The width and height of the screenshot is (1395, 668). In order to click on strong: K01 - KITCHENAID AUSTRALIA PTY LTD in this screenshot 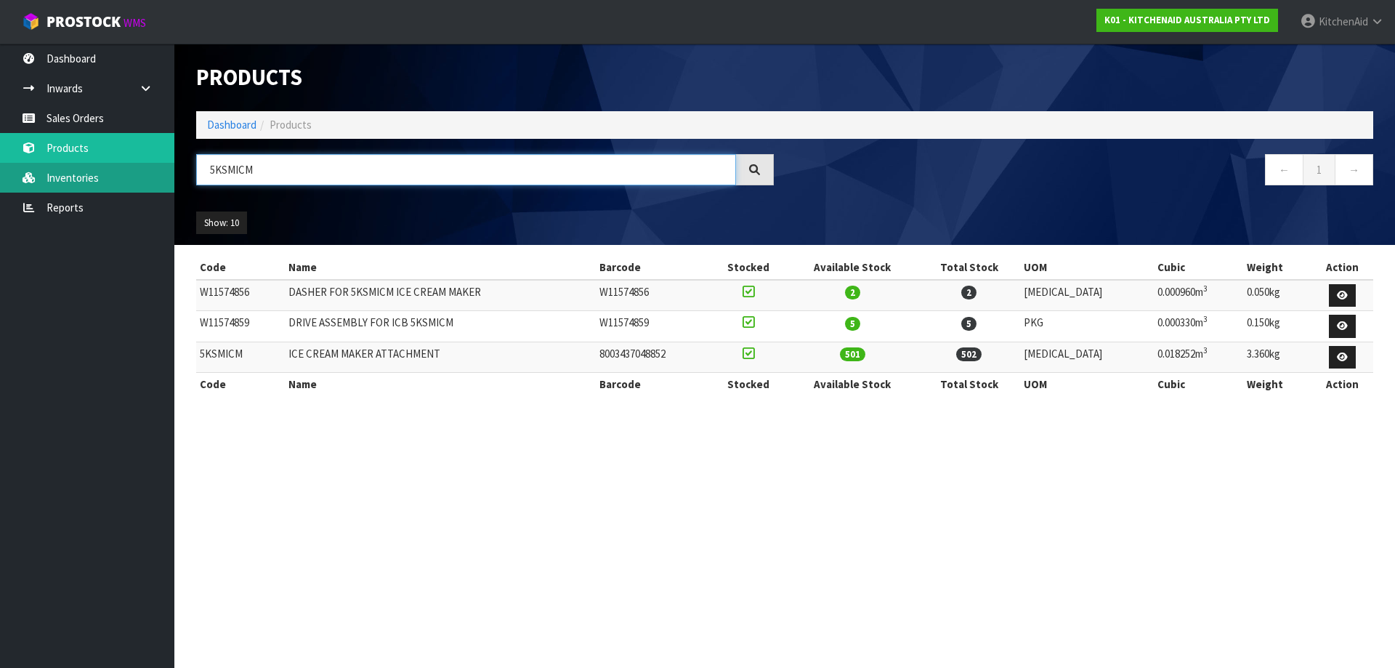, I will do `click(1187, 20)`.